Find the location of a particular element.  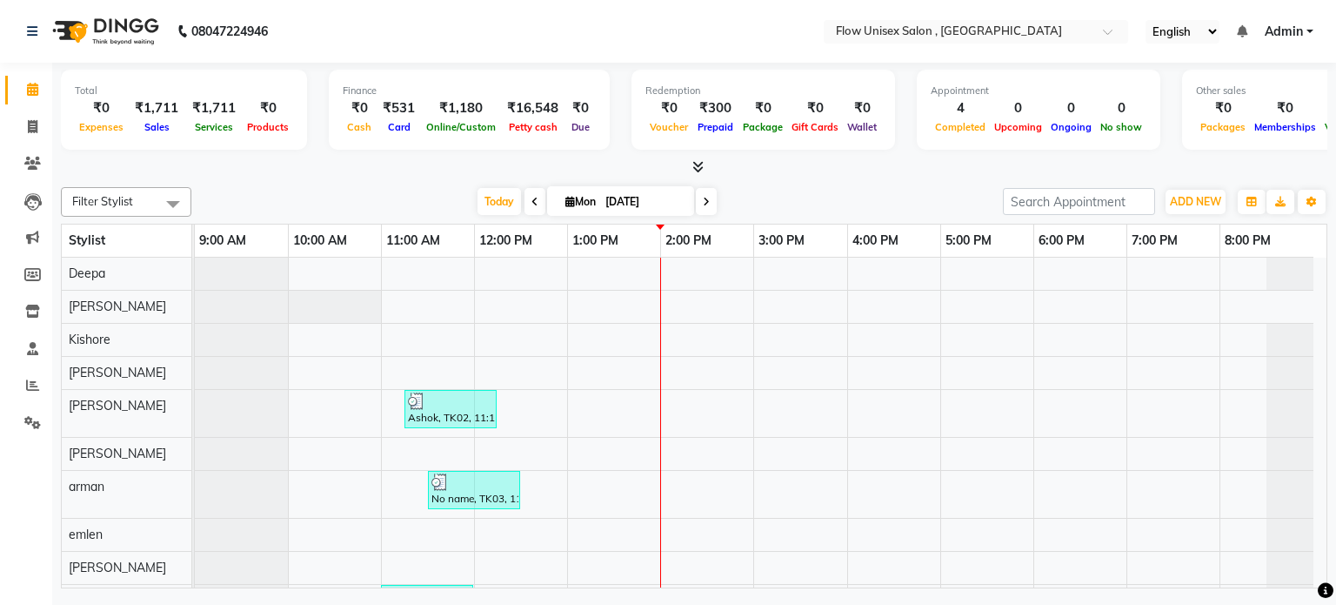

span: Cash is located at coordinates (359, 127).